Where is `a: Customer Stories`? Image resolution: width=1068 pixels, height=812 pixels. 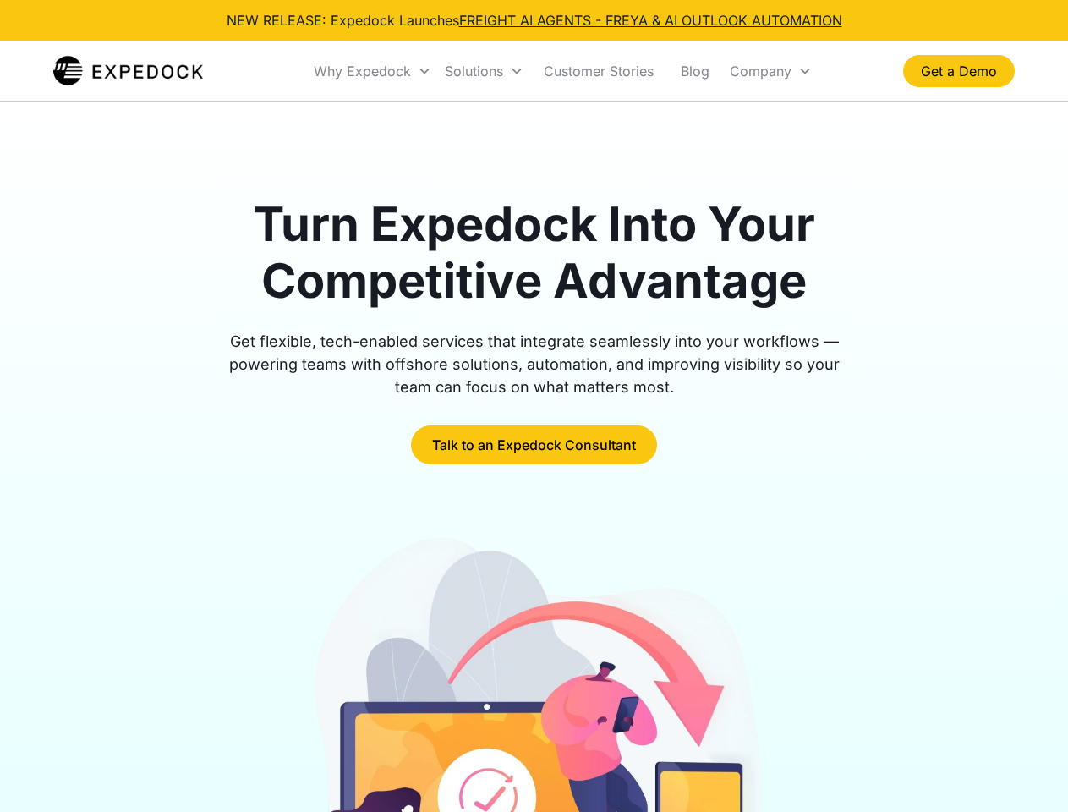 a: Customer Stories is located at coordinates (599, 71).